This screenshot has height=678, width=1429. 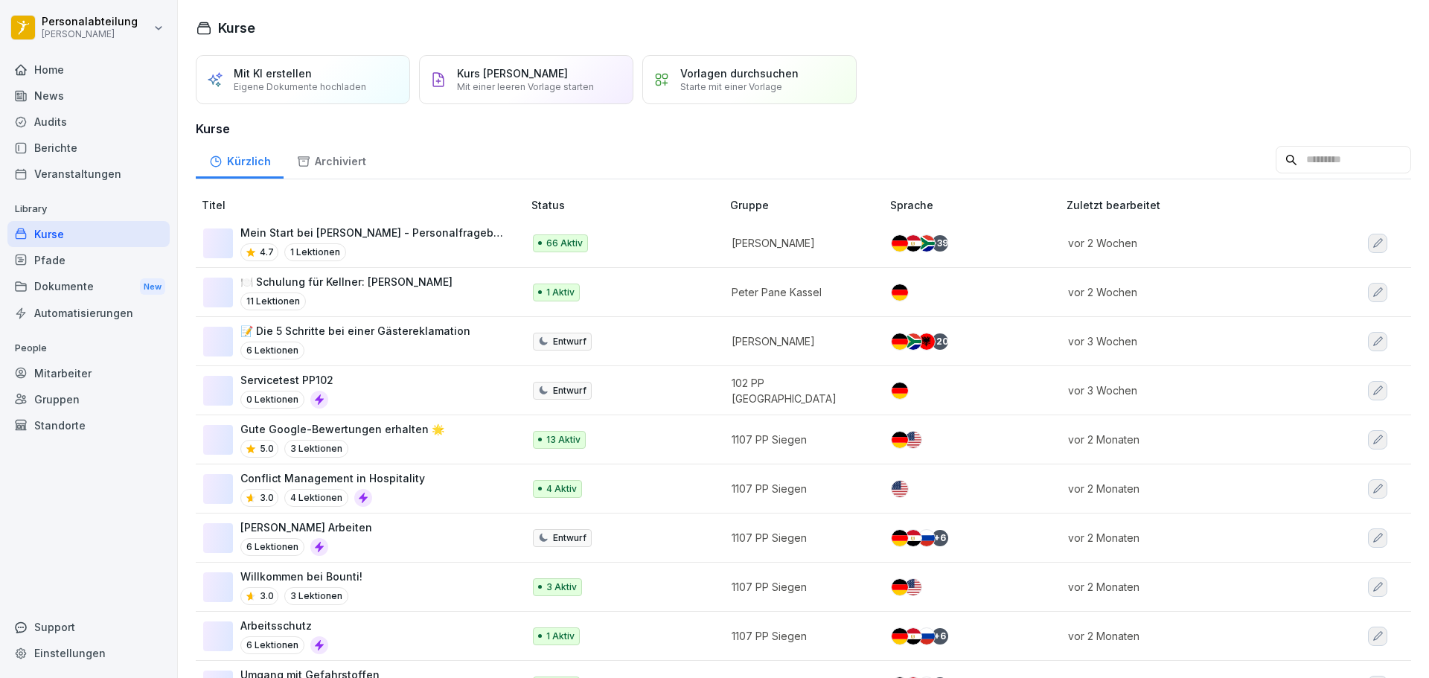 I want to click on a: Berichte, so click(x=89, y=147).